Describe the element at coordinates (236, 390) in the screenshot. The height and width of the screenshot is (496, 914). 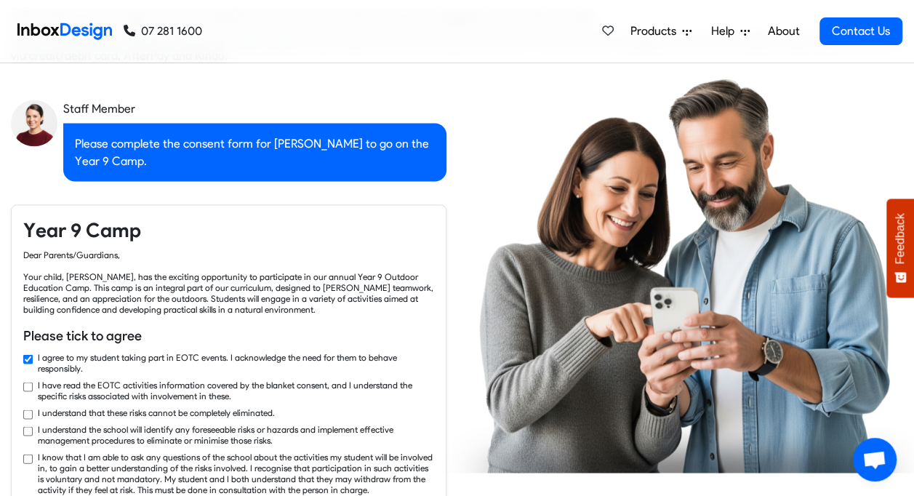
I see `label: I have read the EOTC activities information covered by the blanket consent, and I understand the ...` at that location.